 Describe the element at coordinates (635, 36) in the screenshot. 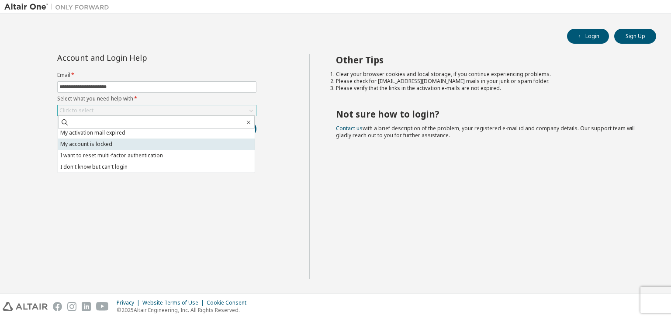

I see `button: Sign Up` at that location.